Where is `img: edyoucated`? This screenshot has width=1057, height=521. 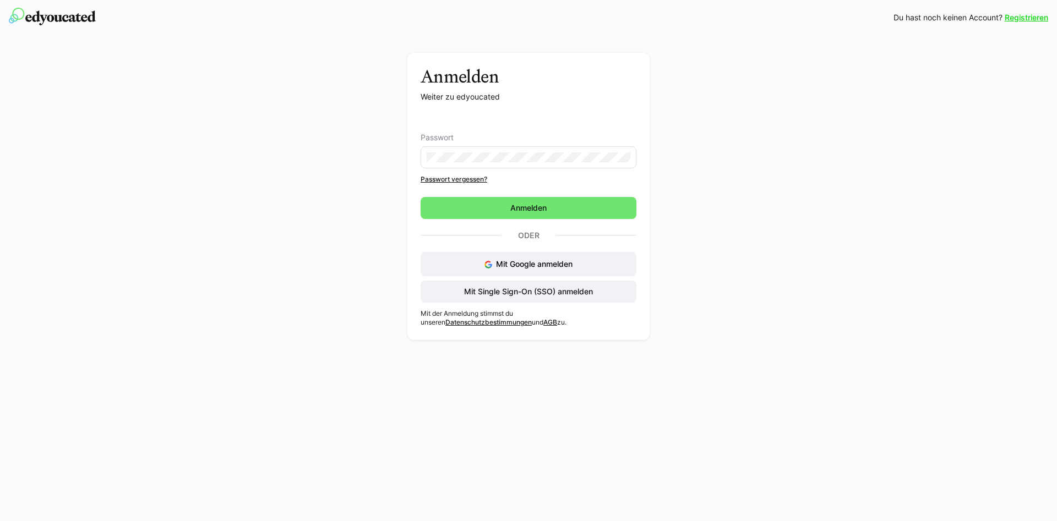
img: edyoucated is located at coordinates (52, 17).